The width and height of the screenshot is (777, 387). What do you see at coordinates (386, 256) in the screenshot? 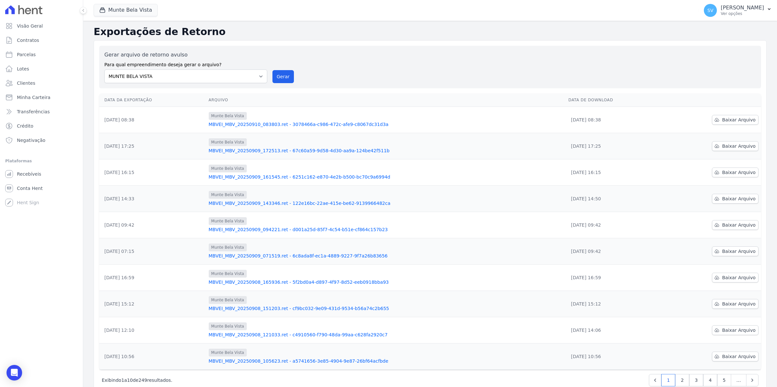
I see `a: MBVEI_MBV_20250909_071519.ret - 6c8ada8f-ec1a-4889-9227-9f7a26b83656` at bounding box center [386, 256].